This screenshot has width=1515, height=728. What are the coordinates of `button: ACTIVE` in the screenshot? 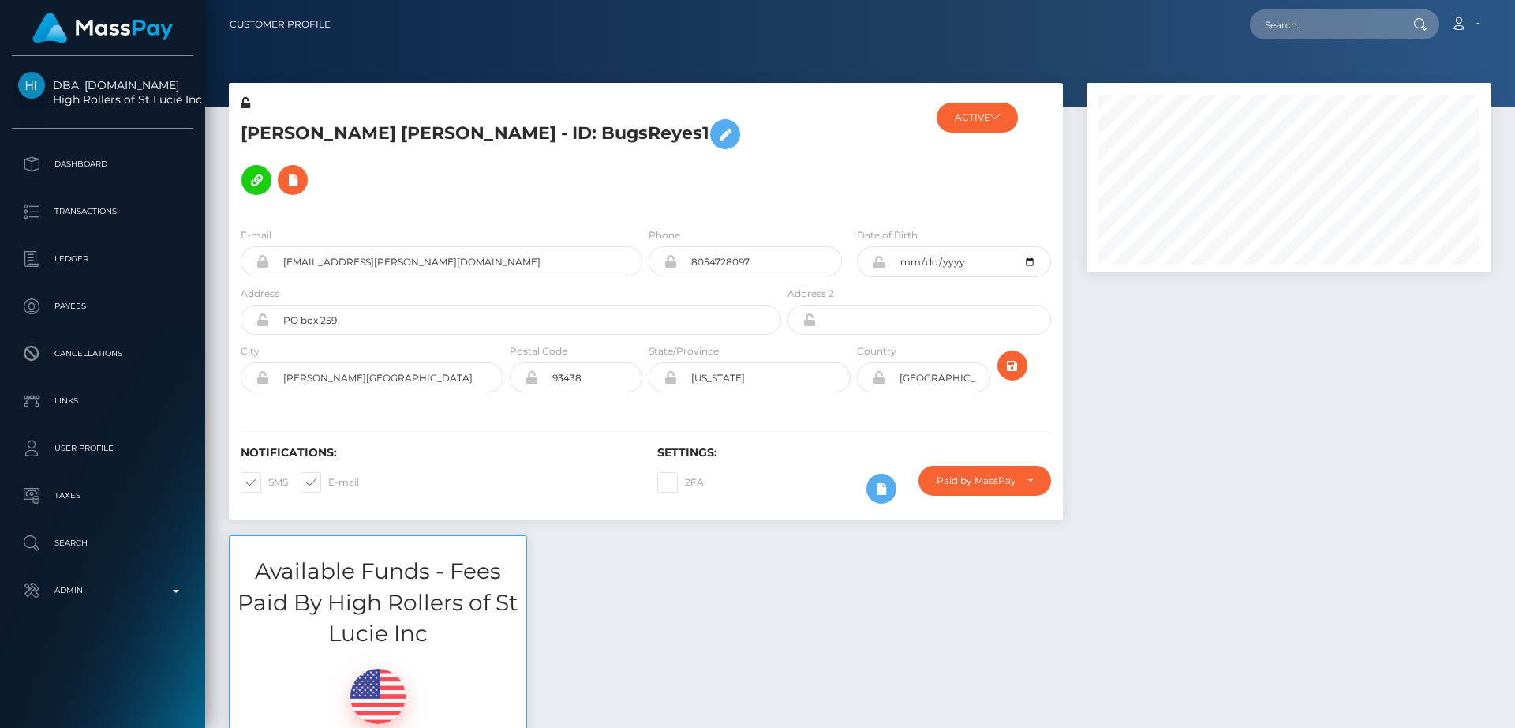 It's located at (977, 118).